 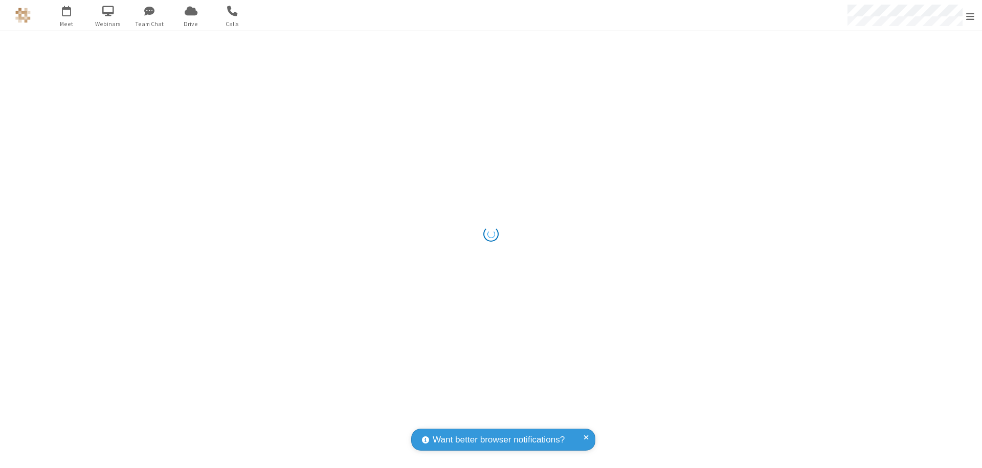 What do you see at coordinates (499, 440) in the screenshot?
I see `span: Want better browser notifications?` at bounding box center [499, 440].